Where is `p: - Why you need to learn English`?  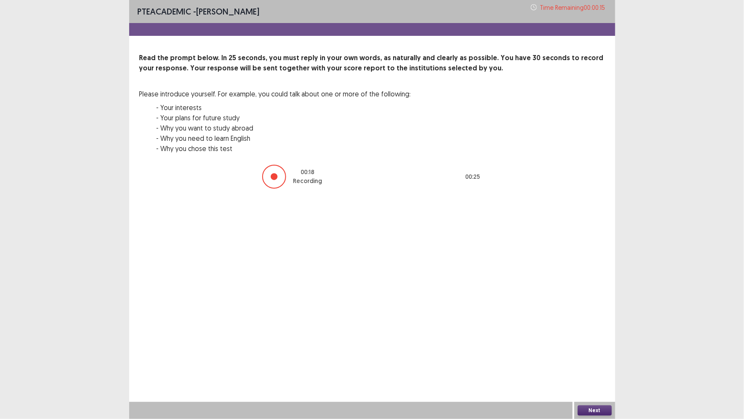
p: - Why you need to learn English is located at coordinates (284, 138).